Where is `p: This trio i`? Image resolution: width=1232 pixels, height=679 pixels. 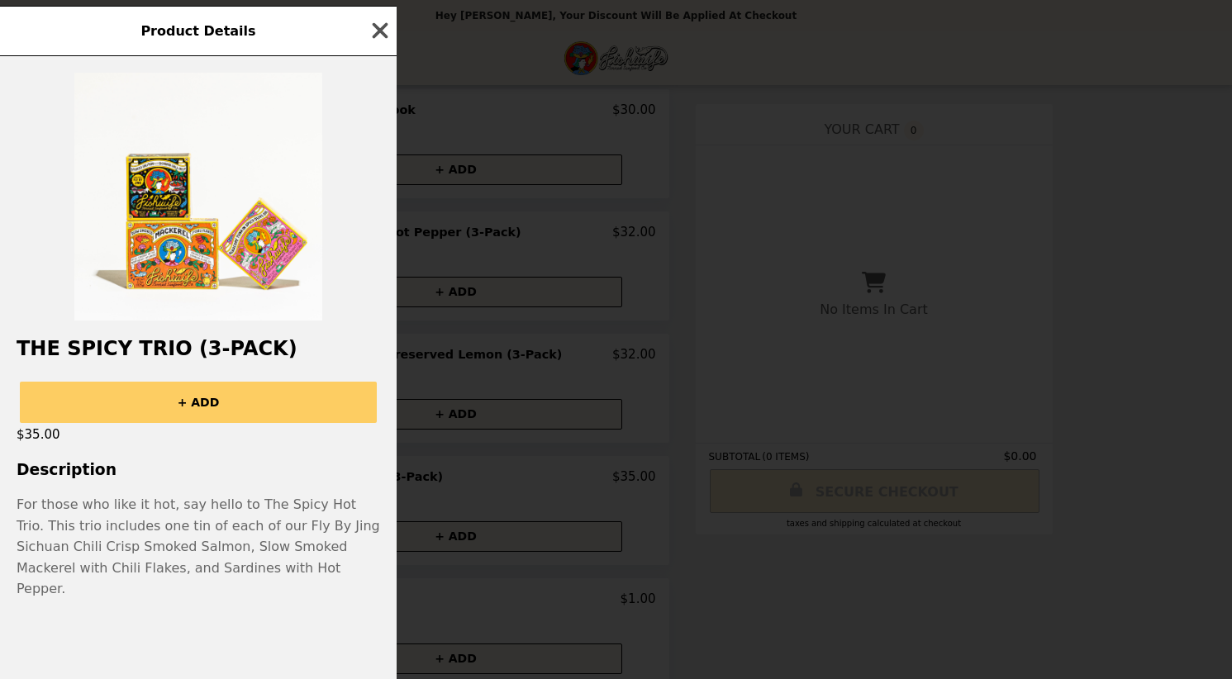 p: This trio i is located at coordinates (198, 558).